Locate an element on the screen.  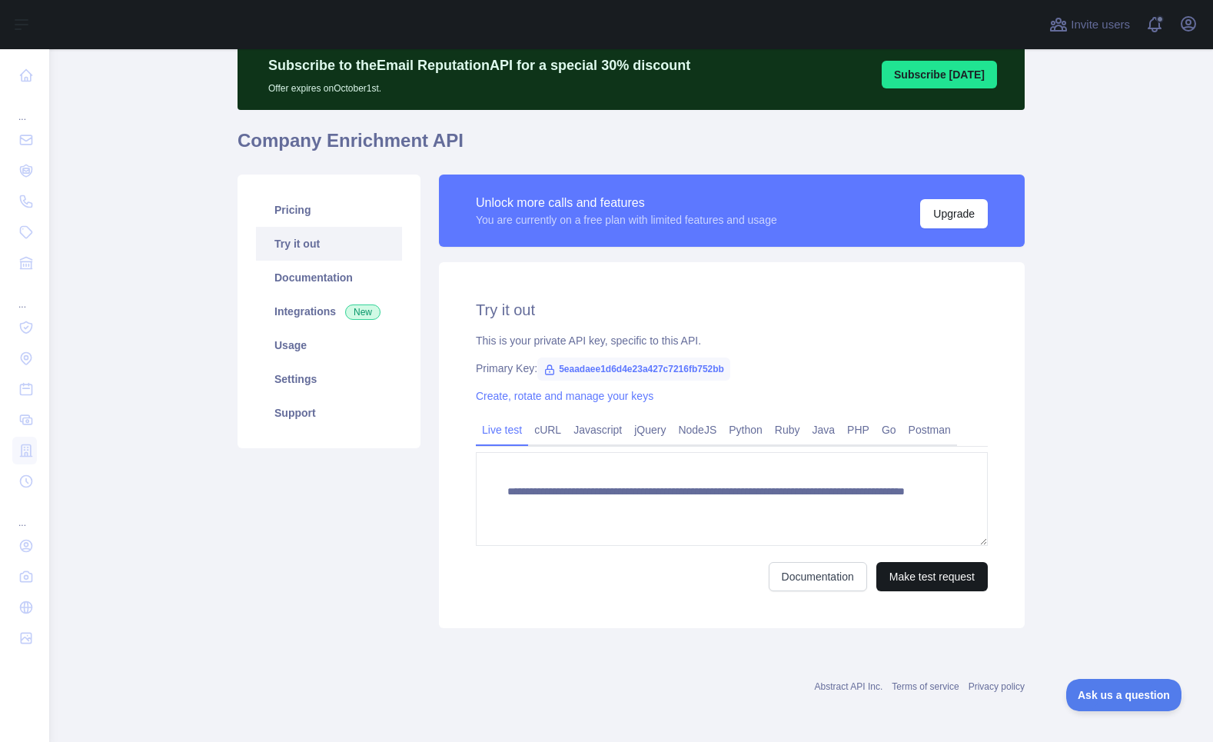
a: Ruby is located at coordinates (787, 430).